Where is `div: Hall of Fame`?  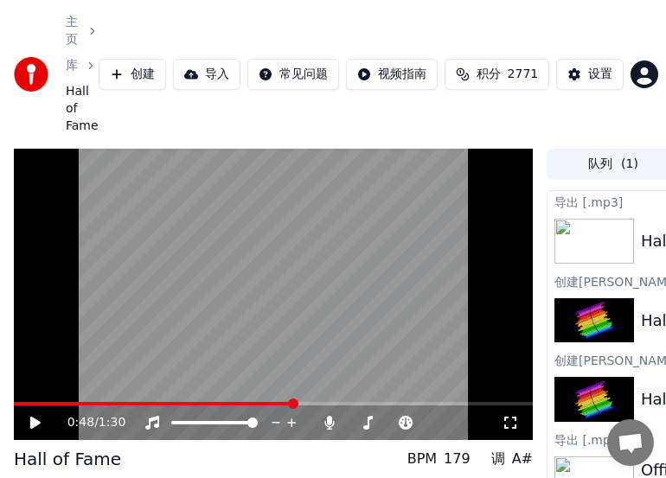 div: Hall of Fame is located at coordinates (67, 459).